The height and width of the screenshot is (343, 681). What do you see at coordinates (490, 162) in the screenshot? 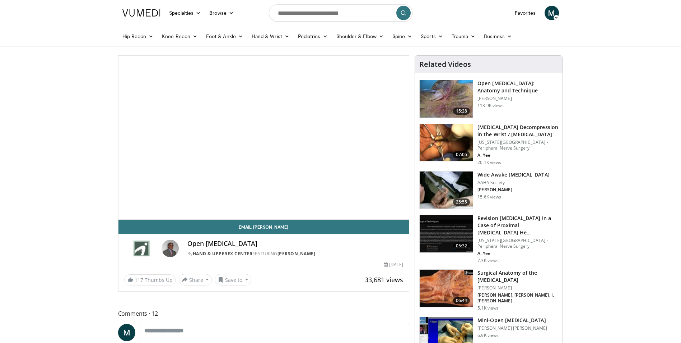
I see `p: 20.1K views` at bounding box center [490, 162].